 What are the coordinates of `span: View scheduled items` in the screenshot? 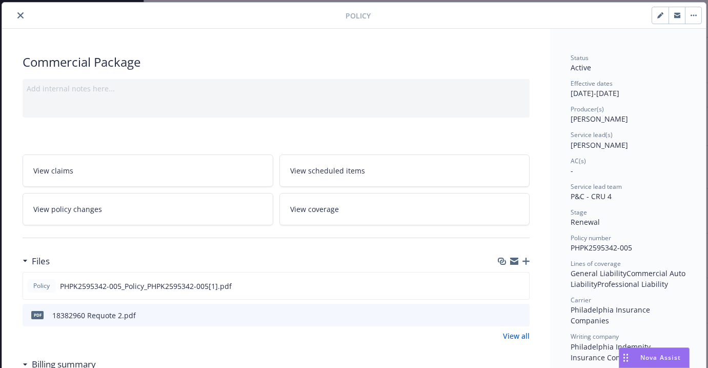 It's located at (328, 170).